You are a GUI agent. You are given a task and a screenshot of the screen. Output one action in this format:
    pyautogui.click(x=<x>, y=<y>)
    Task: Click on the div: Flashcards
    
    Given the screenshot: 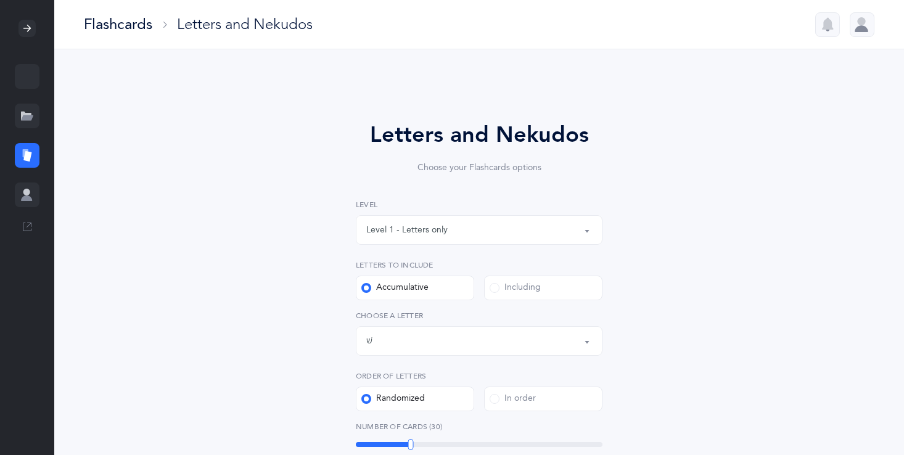 What is the action you would take?
    pyautogui.click(x=118, y=24)
    